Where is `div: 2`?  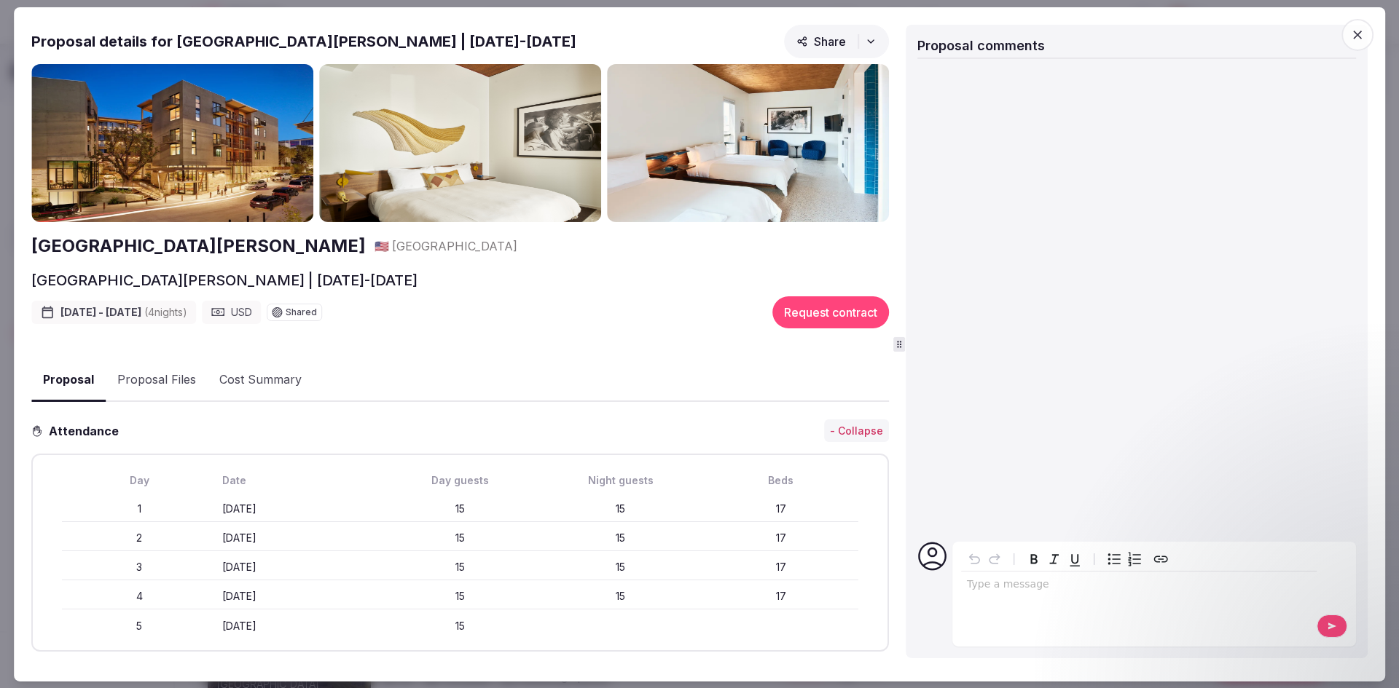
div: 2 is located at coordinates (139, 538).